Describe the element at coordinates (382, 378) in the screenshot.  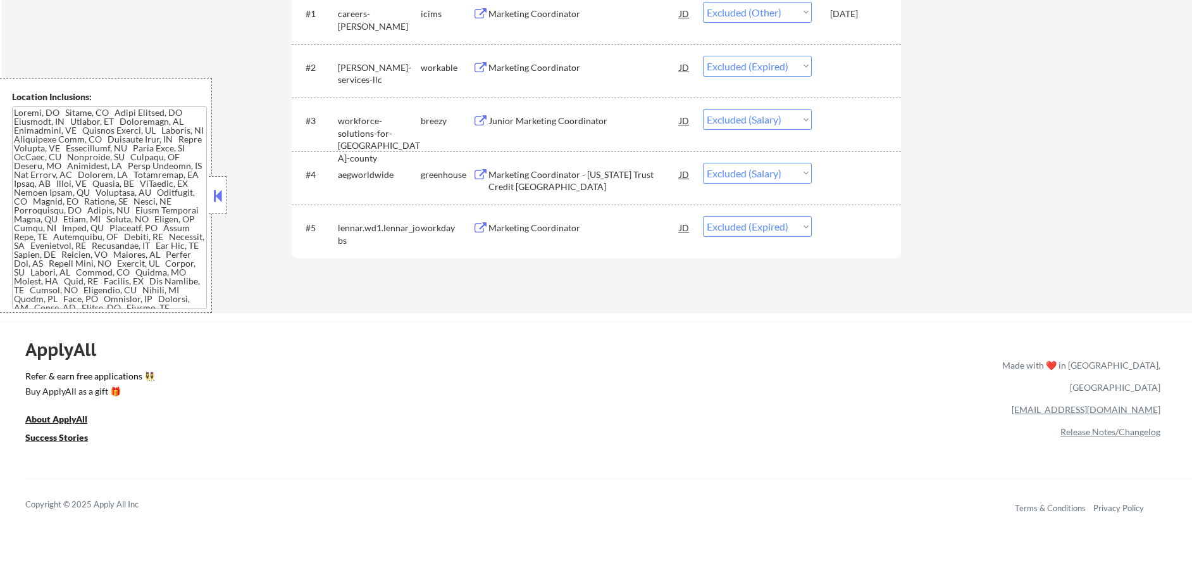
I see `a: Refer & earn free applications 👯‍♀️` at that location.